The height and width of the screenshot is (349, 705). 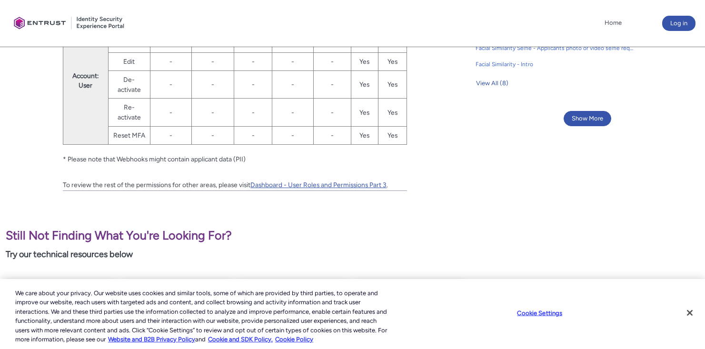 What do you see at coordinates (294, 339) in the screenshot?
I see `a: Cookie Policy` at bounding box center [294, 339].